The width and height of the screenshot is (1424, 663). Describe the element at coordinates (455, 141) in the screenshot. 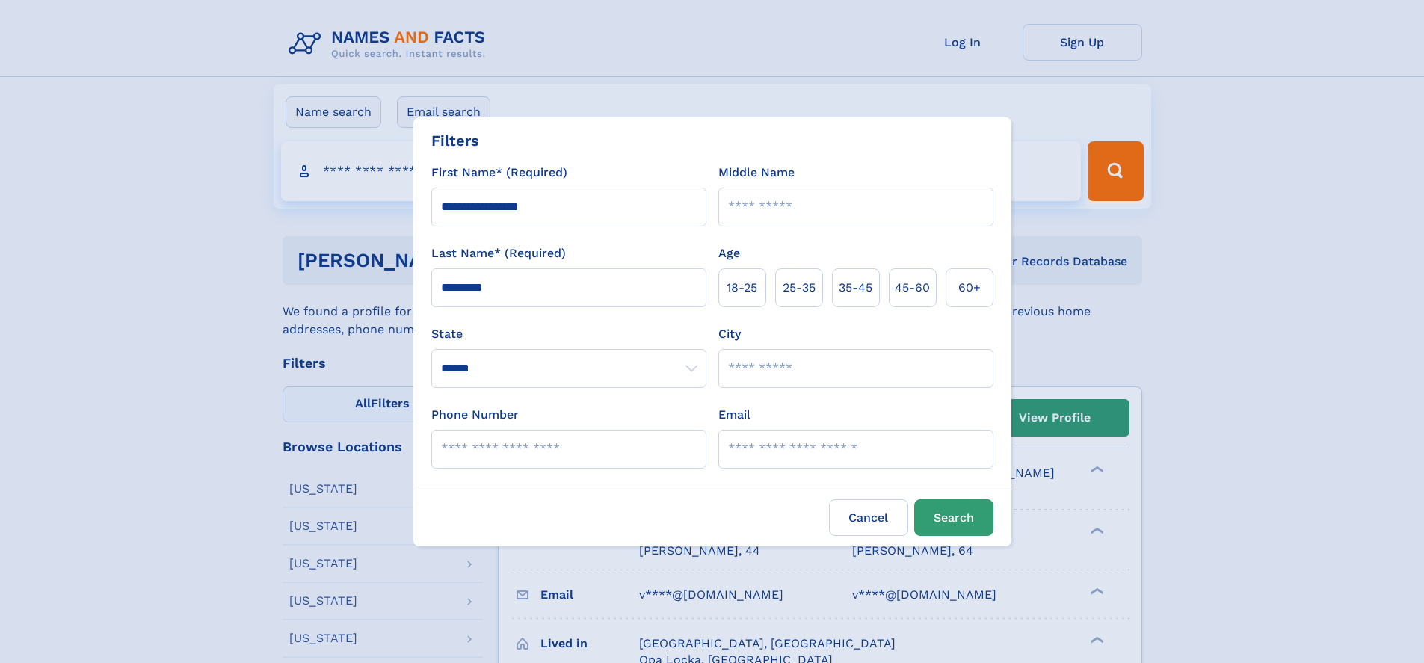

I see `div: Filters` at that location.